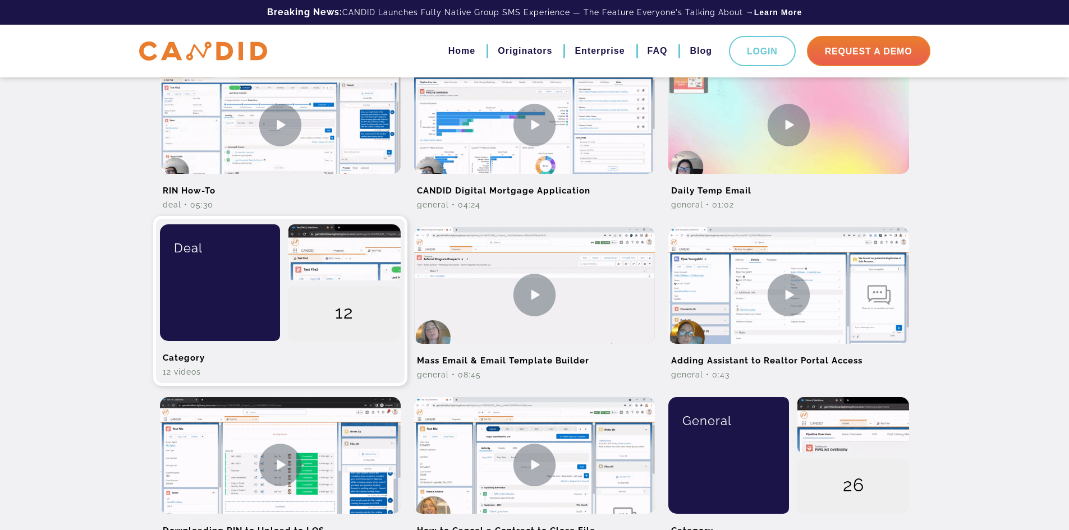 This screenshot has height=530, width=1069. I want to click on a: Request A Demo, so click(869, 51).